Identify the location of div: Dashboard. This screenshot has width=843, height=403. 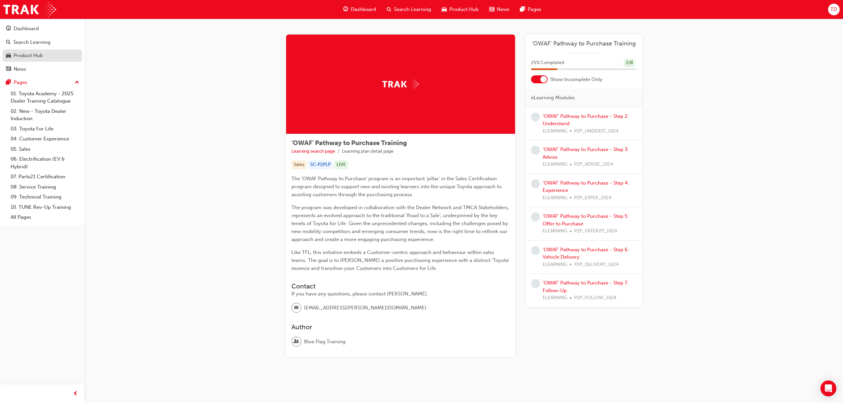
(26, 29).